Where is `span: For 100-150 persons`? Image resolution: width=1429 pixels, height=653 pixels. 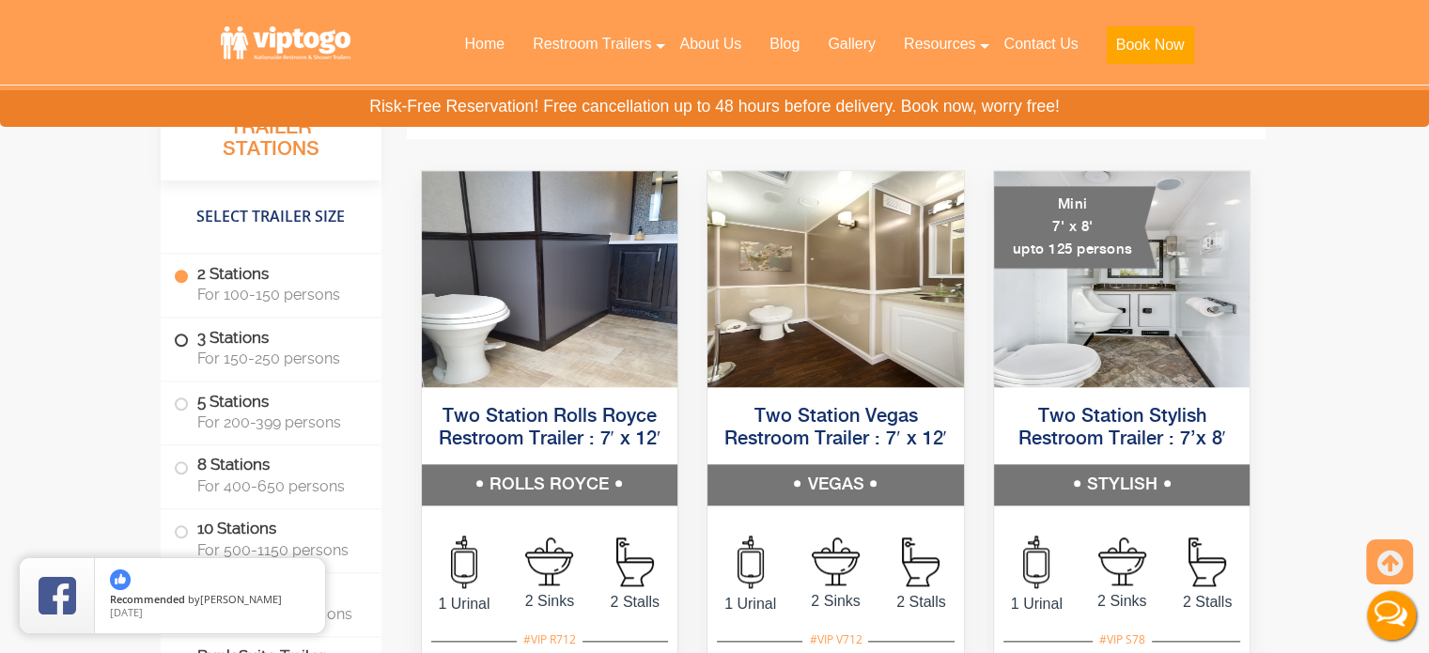 span: For 100-150 persons is located at coordinates (278, 295).